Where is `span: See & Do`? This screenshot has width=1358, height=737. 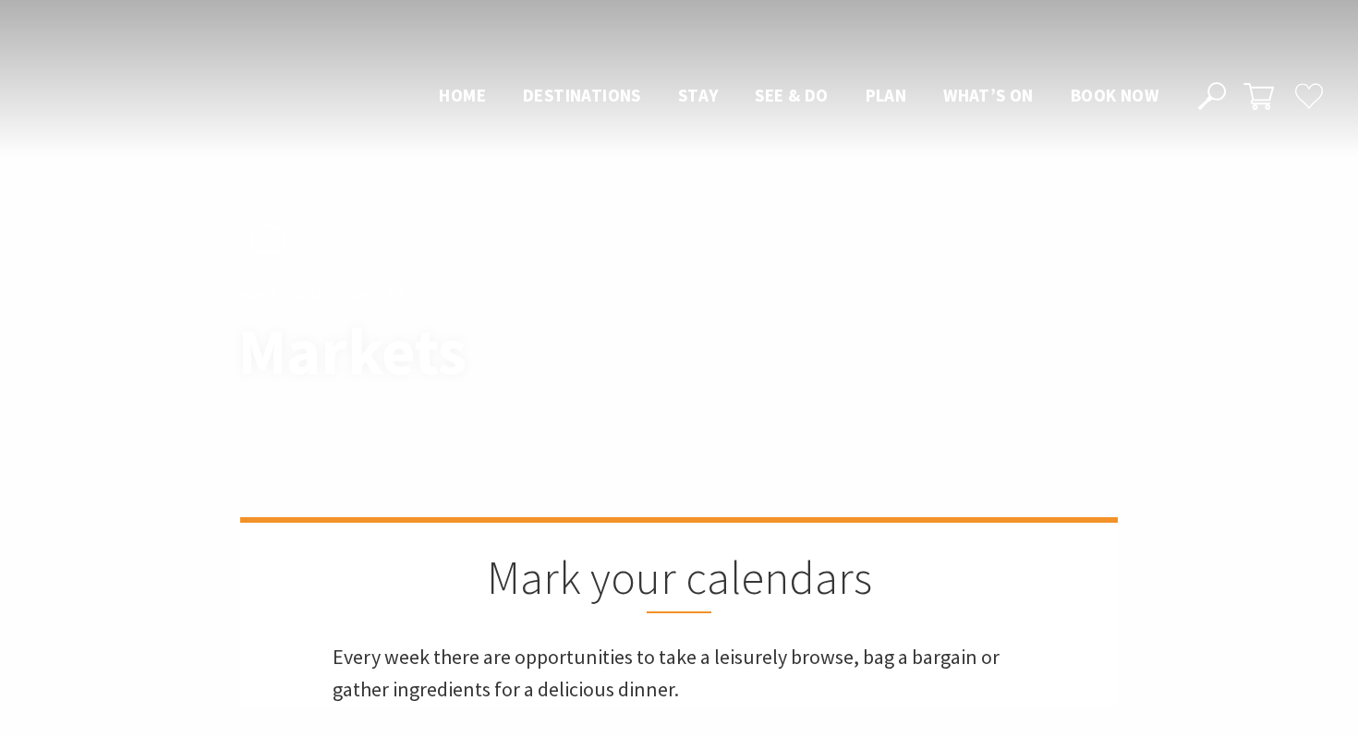 span: See & Do is located at coordinates (791, 95).